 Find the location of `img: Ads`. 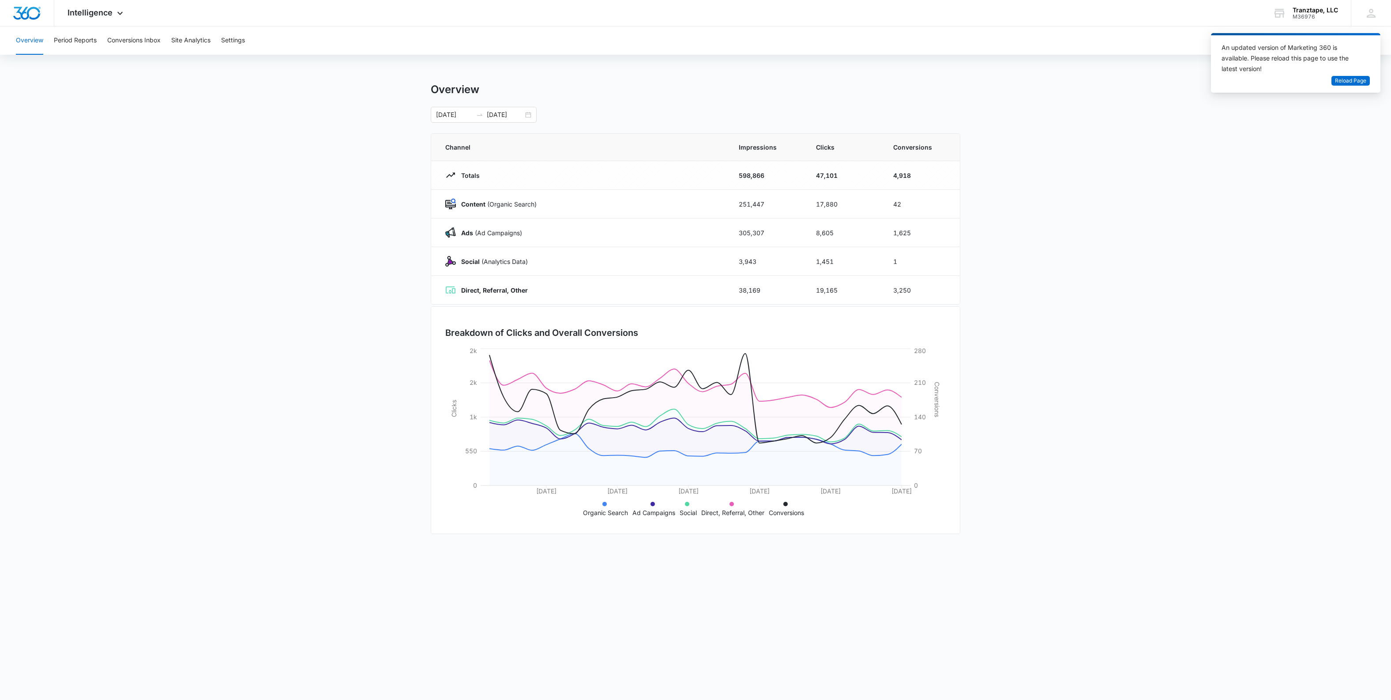

img: Ads is located at coordinates (450, 233).